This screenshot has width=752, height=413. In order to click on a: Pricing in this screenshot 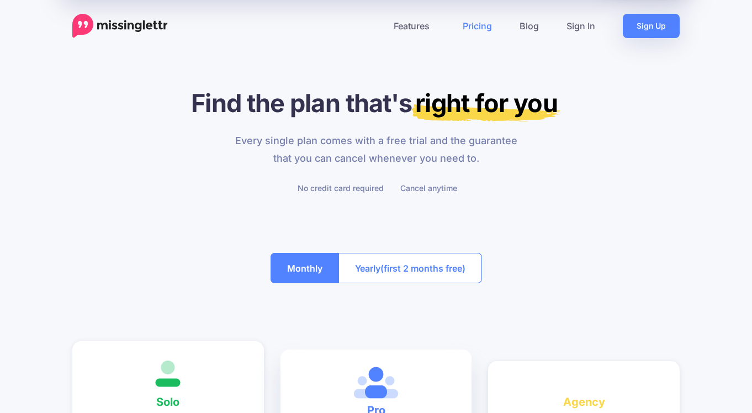, I will do `click(477, 26)`.